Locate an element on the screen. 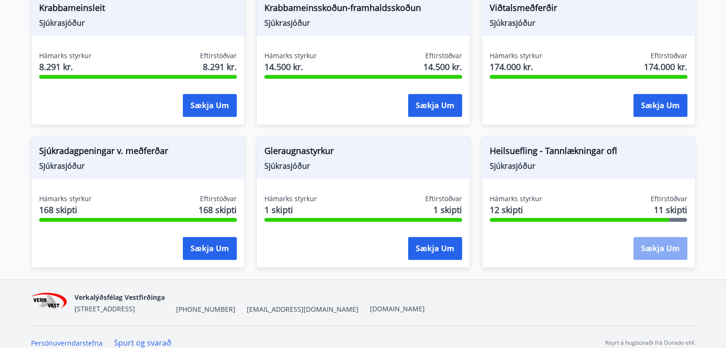  span: Krabbameinsleit is located at coordinates (138, 10).